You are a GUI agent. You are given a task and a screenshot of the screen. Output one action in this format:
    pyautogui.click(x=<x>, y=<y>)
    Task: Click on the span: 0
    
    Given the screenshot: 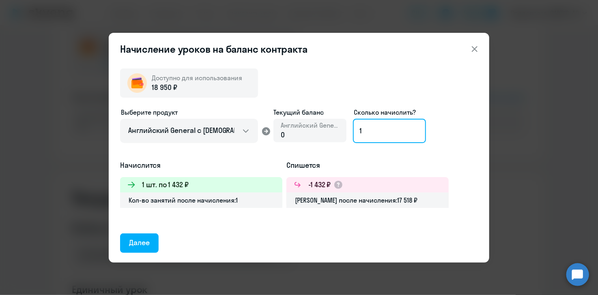 What is the action you would take?
    pyautogui.click(x=283, y=135)
    